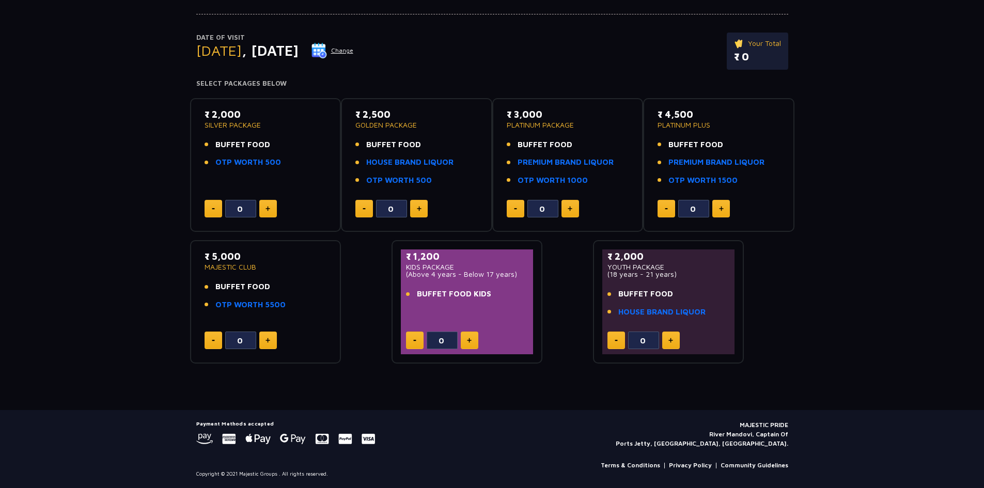 The width and height of the screenshot is (984, 488). I want to click on span: BUFFET FOOD KIDS, so click(454, 294).